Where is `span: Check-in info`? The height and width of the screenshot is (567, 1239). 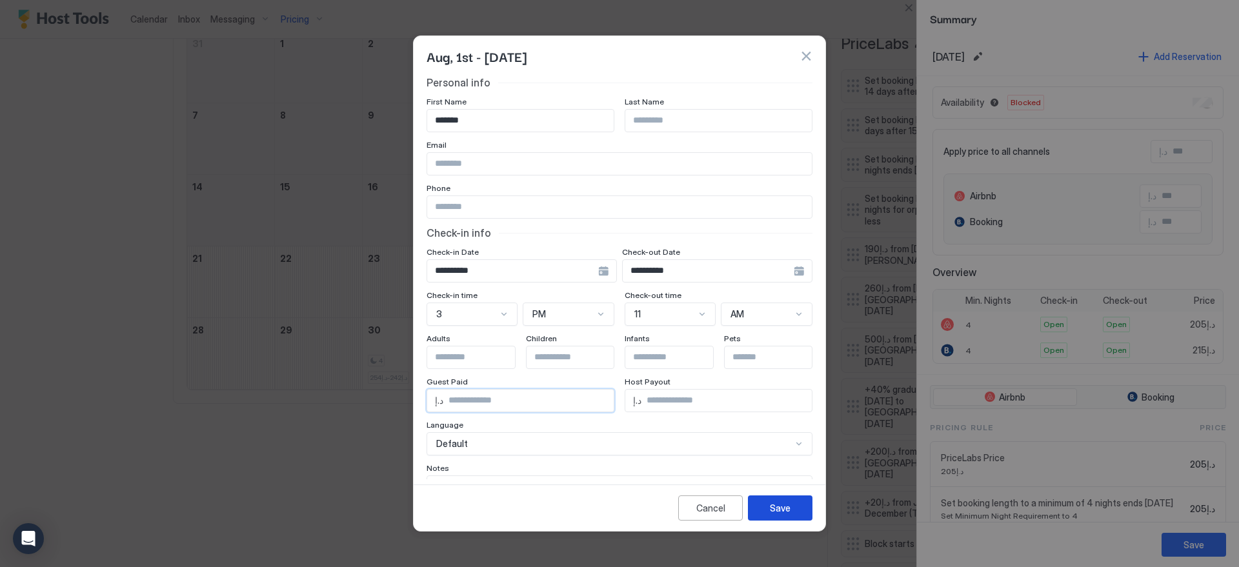 span: Check-in info is located at coordinates (459, 233).